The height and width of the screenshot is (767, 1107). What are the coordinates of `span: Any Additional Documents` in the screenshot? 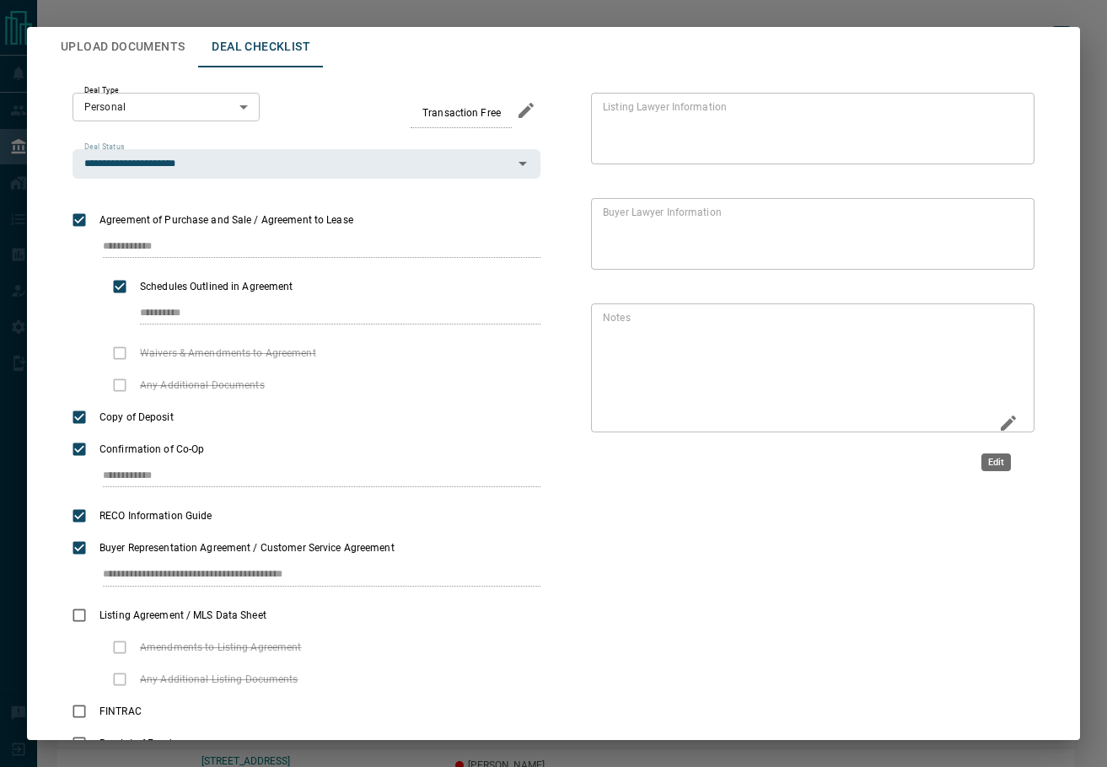 It's located at (202, 385).